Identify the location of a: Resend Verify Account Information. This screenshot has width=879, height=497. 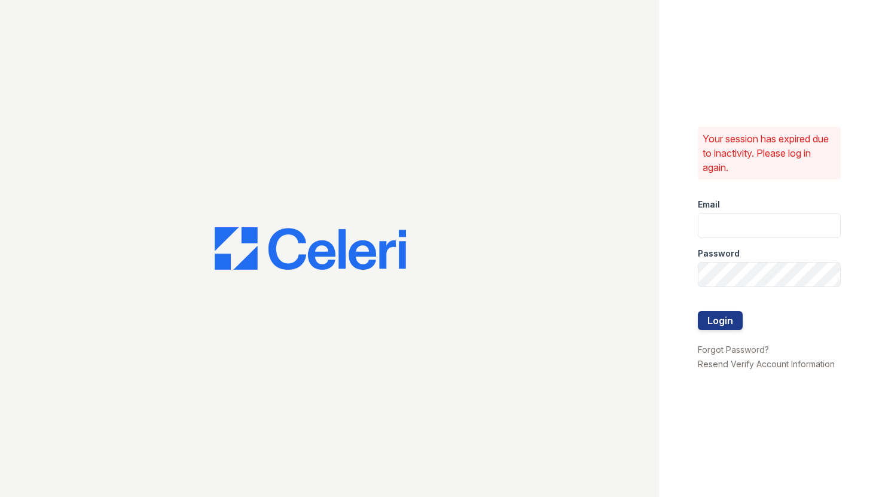
(766, 364).